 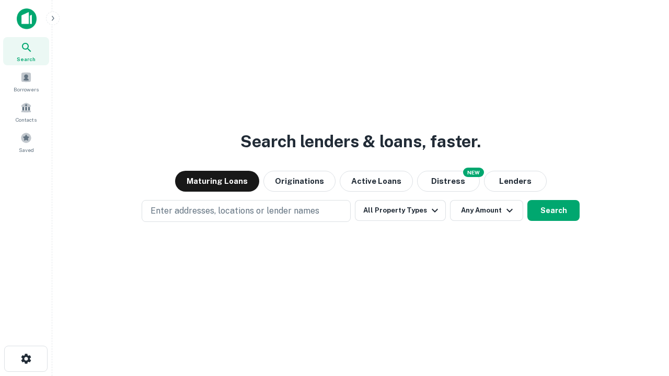 What do you see at coordinates (26, 120) in the screenshot?
I see `span: Contacts` at bounding box center [26, 120].